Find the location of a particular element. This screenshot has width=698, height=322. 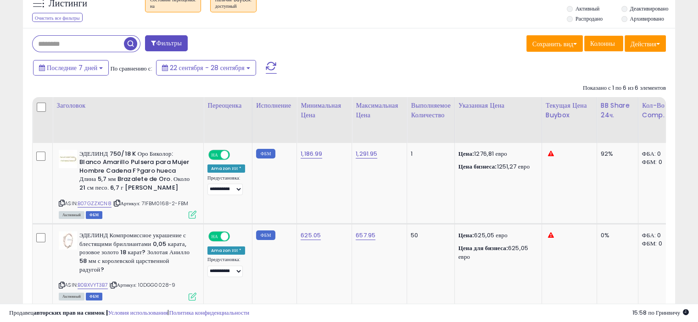

a: 657.95 is located at coordinates (365, 236).